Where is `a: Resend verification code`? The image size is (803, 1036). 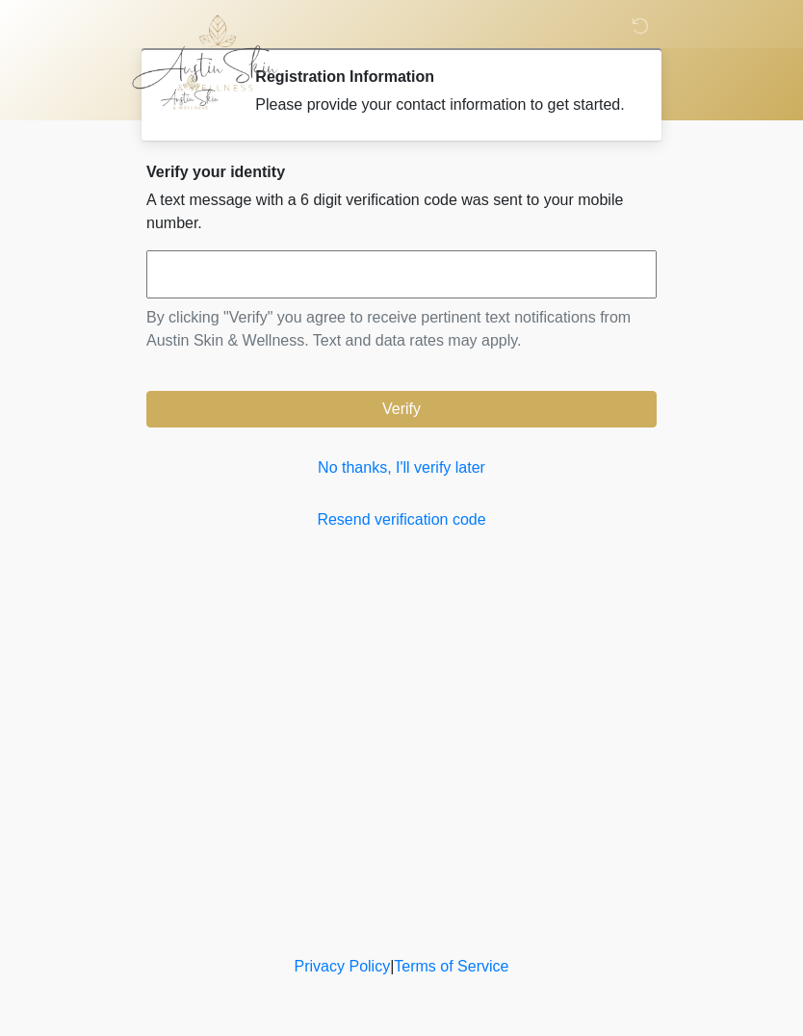
a: Resend verification code is located at coordinates (402, 520).